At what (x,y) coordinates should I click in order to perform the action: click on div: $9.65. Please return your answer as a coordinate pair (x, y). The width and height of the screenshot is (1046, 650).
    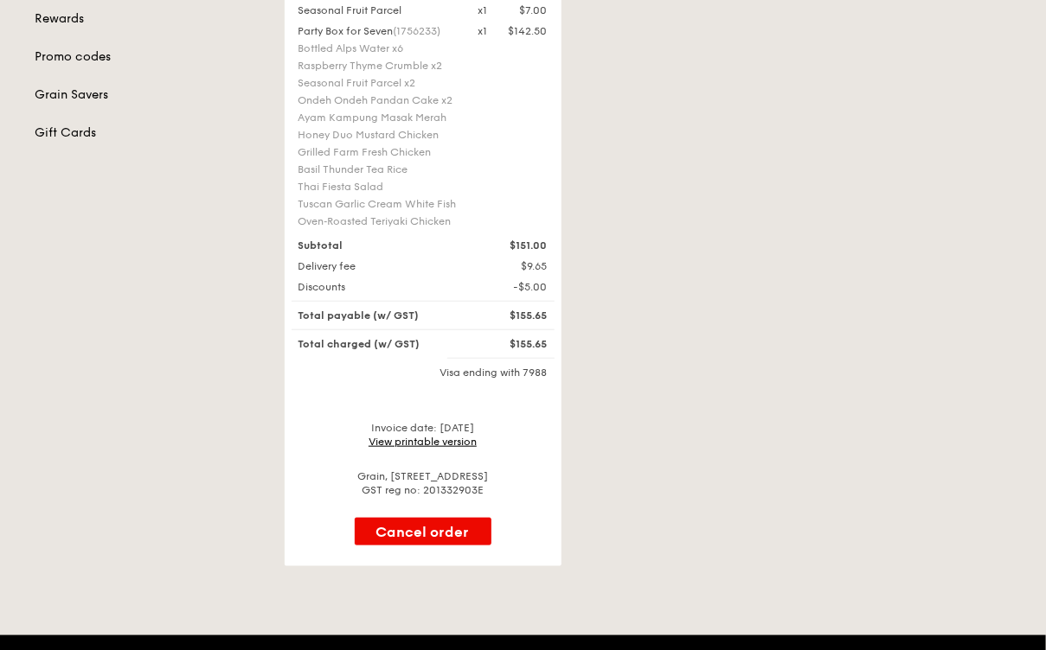
    Looking at the image, I should click on (513, 266).